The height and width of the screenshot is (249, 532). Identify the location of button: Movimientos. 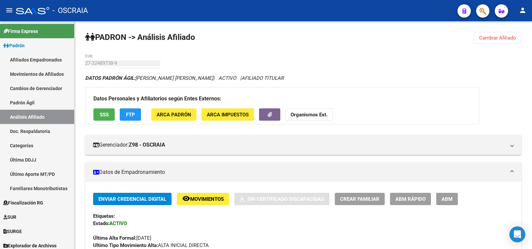
(203, 199).